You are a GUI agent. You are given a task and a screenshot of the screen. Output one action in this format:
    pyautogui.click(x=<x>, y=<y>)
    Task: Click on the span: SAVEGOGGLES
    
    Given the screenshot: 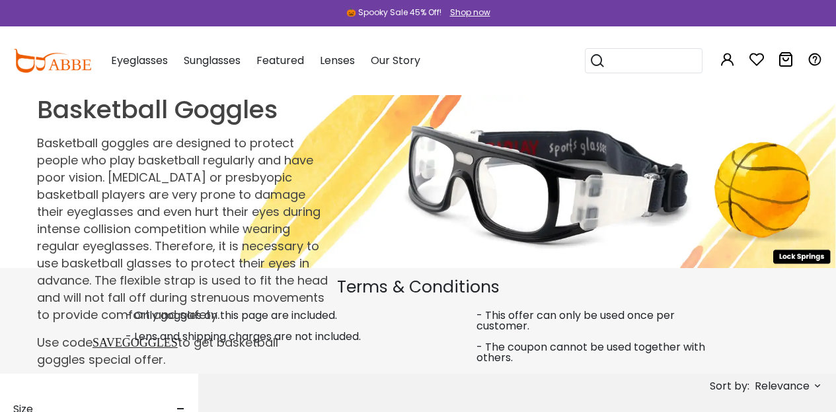 What is the action you would take?
    pyautogui.click(x=135, y=343)
    